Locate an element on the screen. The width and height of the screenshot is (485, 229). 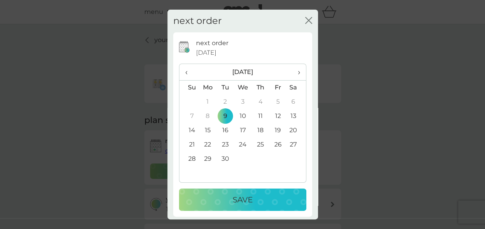
p: Save is located at coordinates (243, 200).